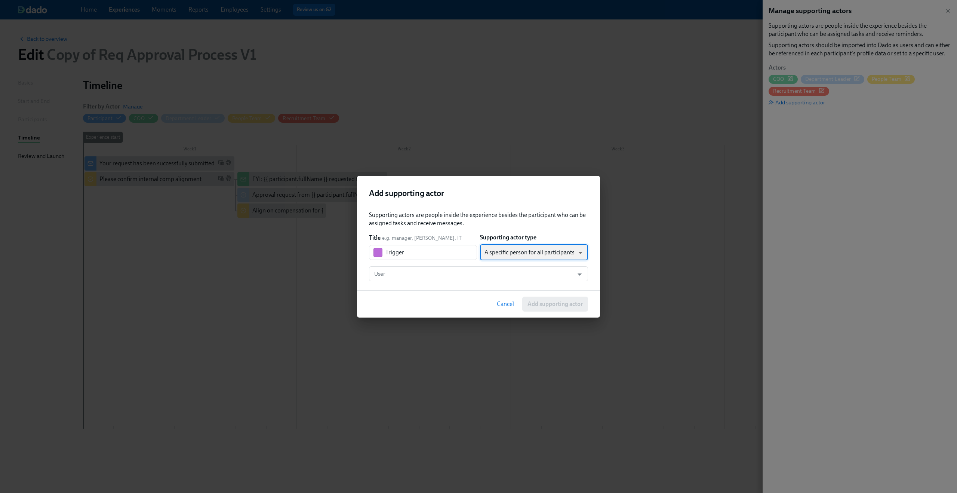 The height and width of the screenshot is (493, 957). Describe the element at coordinates (431, 252) in the screenshot. I see `input: Manager` at that location.